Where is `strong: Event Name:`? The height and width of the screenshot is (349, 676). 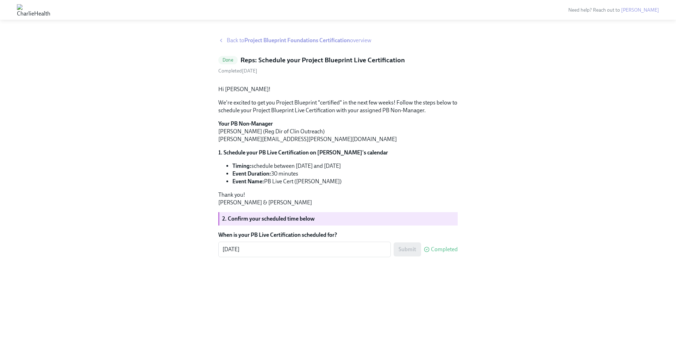 strong: Event Name: is located at coordinates (248, 181).